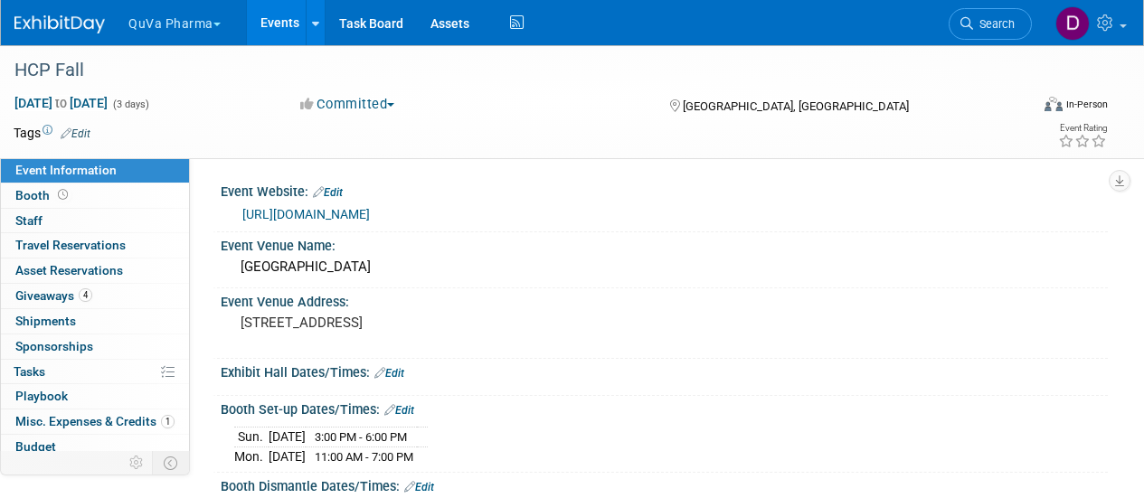  I want to click on a: Misc. Expenses & Credits1, so click(95, 421).